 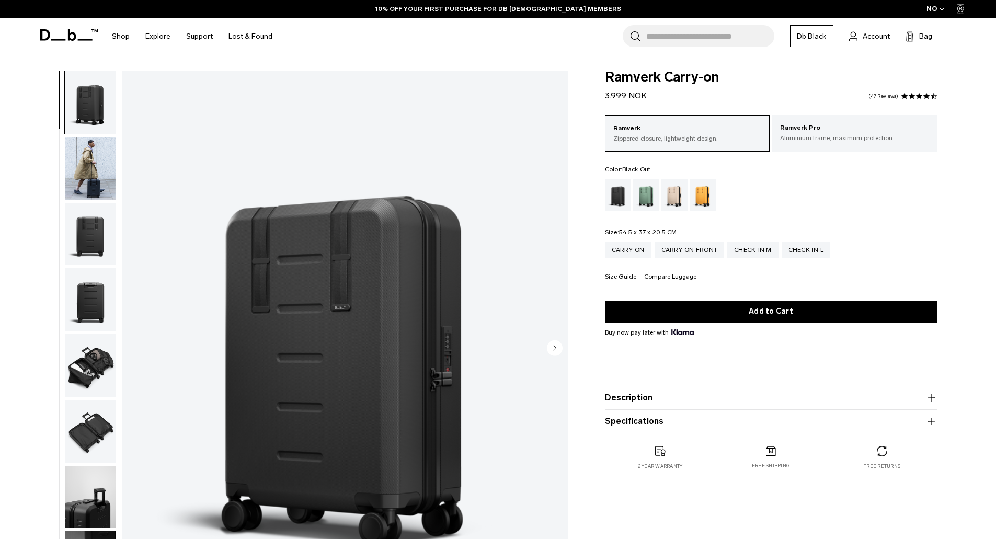 I want to click on a: Parhelion Orange, so click(x=703, y=195).